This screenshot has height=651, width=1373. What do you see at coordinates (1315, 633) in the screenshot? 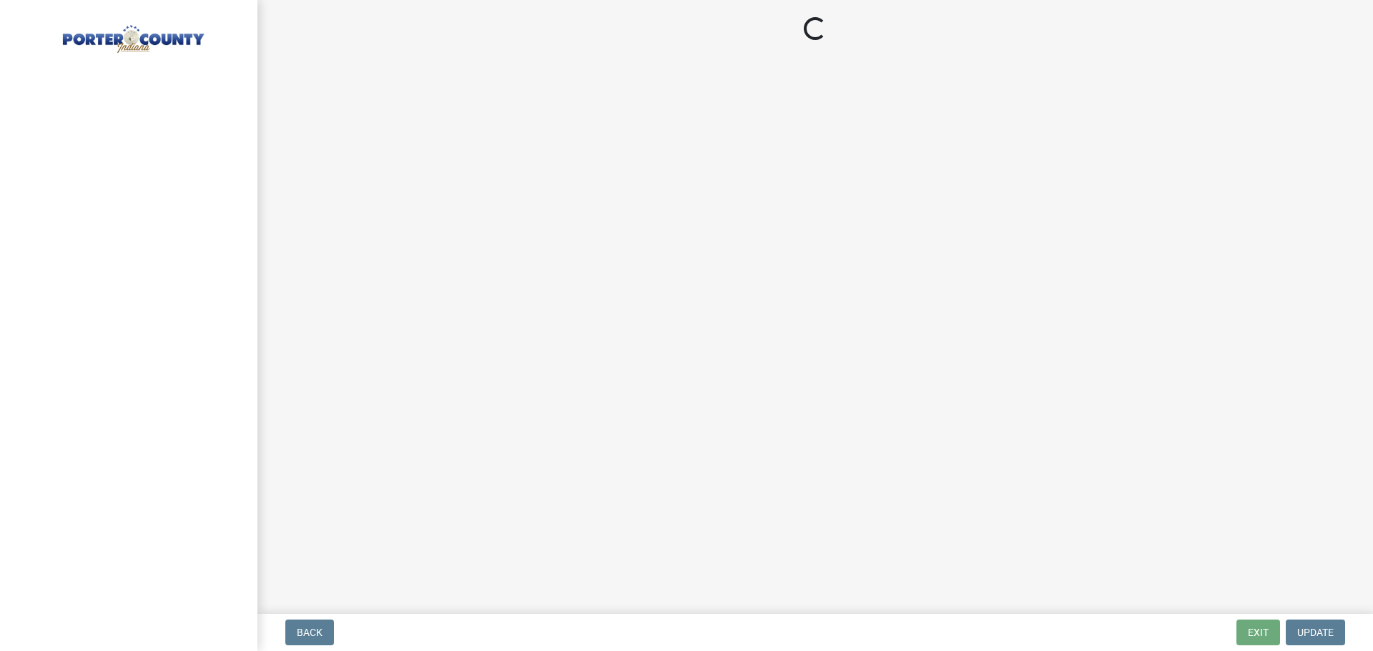
I see `span: Update` at bounding box center [1315, 633].